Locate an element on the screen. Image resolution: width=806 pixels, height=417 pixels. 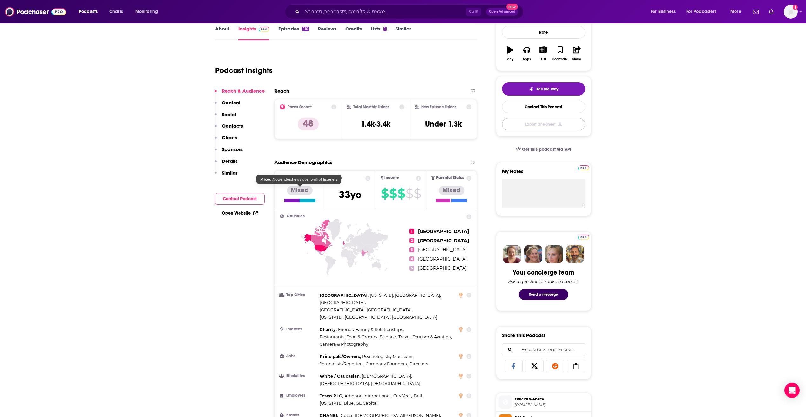
p: Social is located at coordinates (229, 114).